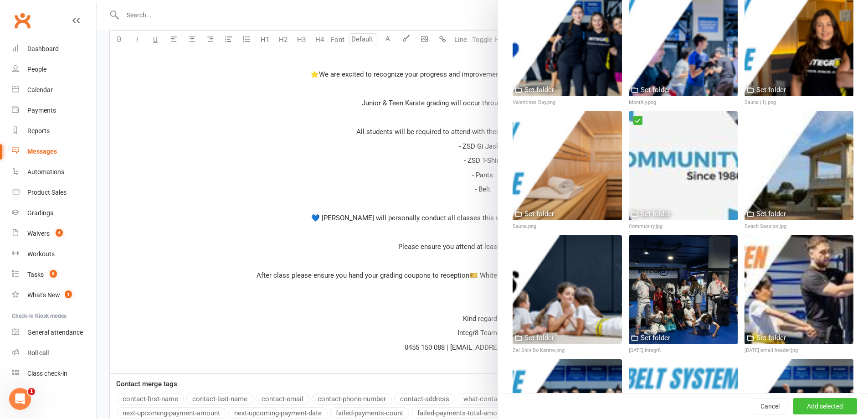 This screenshot has height=419, width=868. Describe the element at coordinates (53, 273) in the screenshot. I see `span: 8` at that location.